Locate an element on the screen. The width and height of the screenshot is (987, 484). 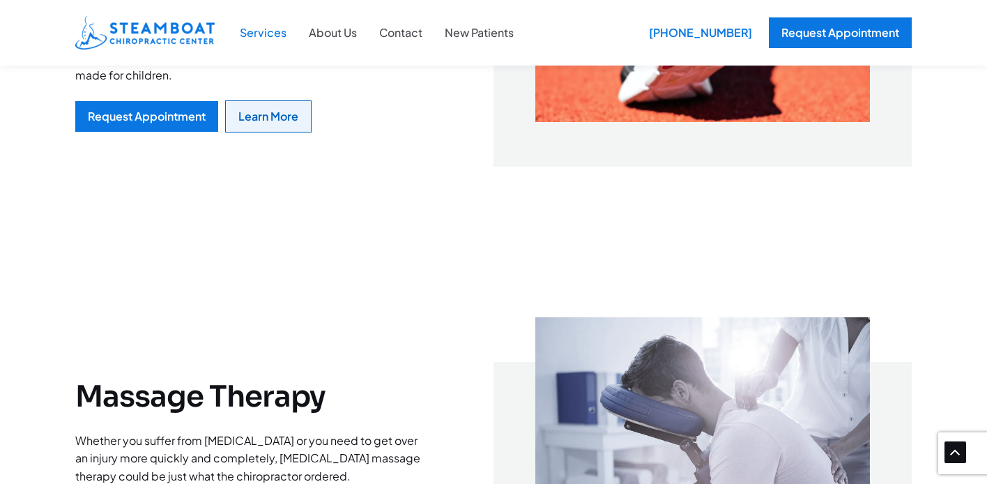
div: Learn More is located at coordinates (268, 116).